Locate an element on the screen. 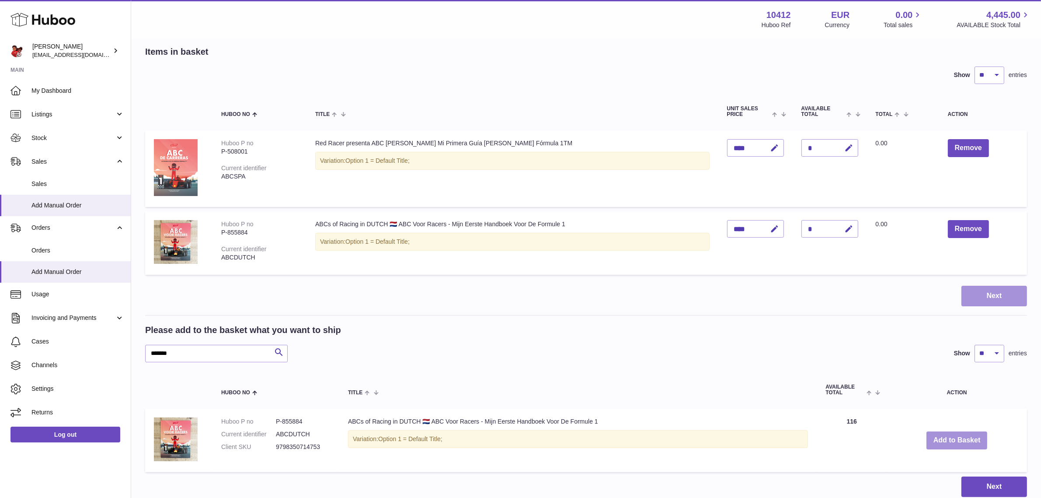  button: Add to Basket is located at coordinates (957, 440).